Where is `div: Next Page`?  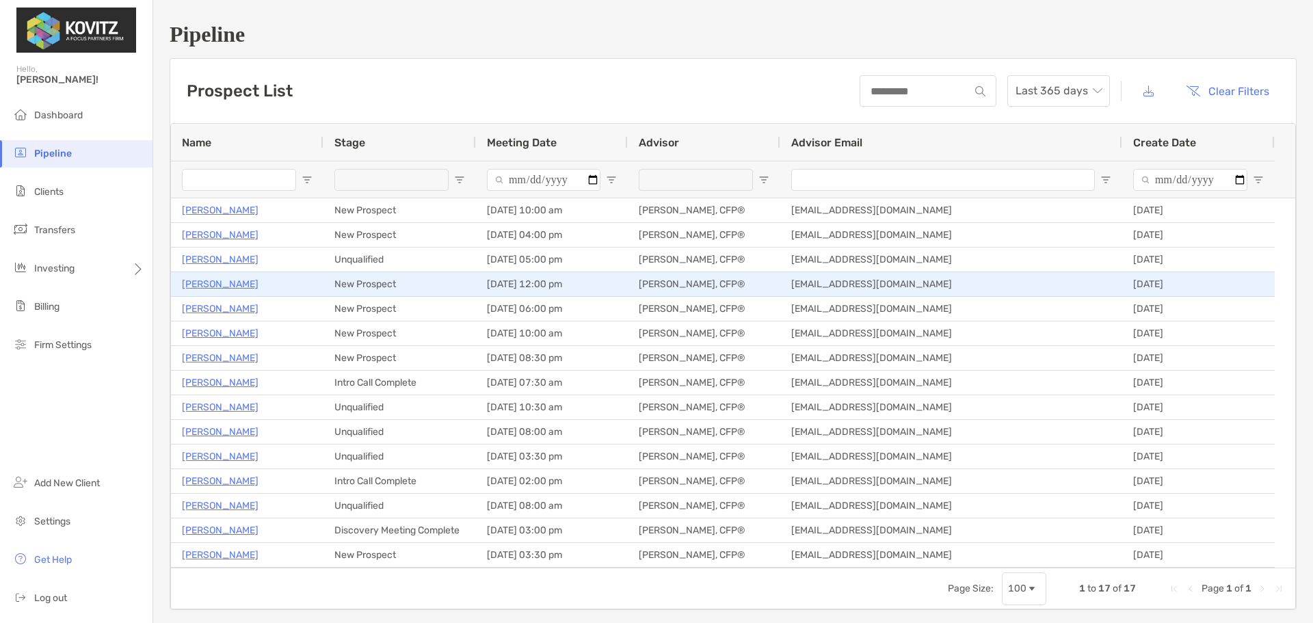 div: Next Page is located at coordinates (1262, 589).